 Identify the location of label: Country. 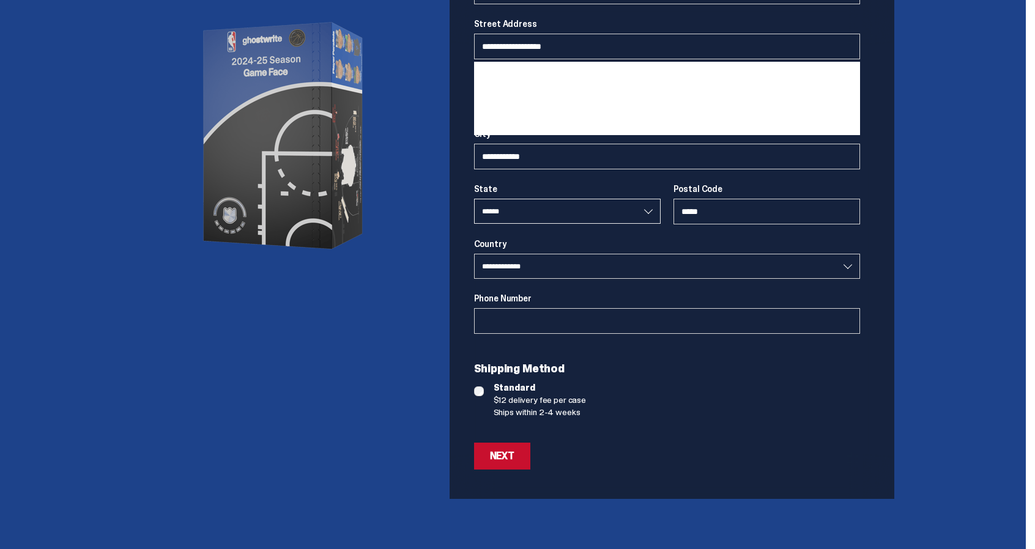
(667, 244).